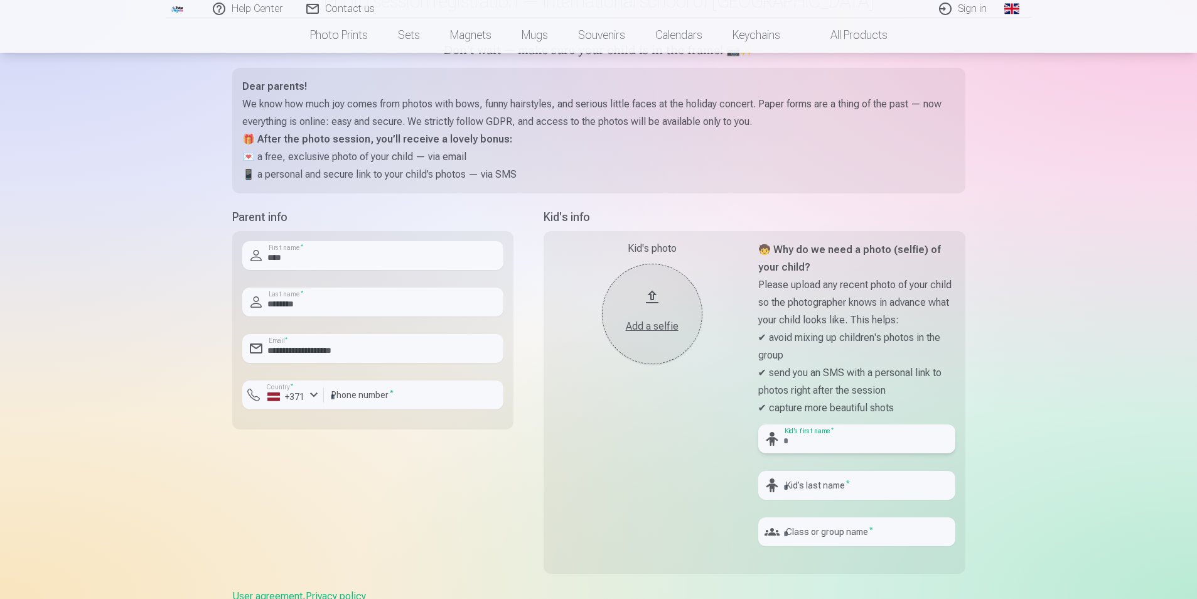 The height and width of the screenshot is (599, 1197). What do you see at coordinates (178, 9) in the screenshot?
I see `img: /fa1` at bounding box center [178, 9].